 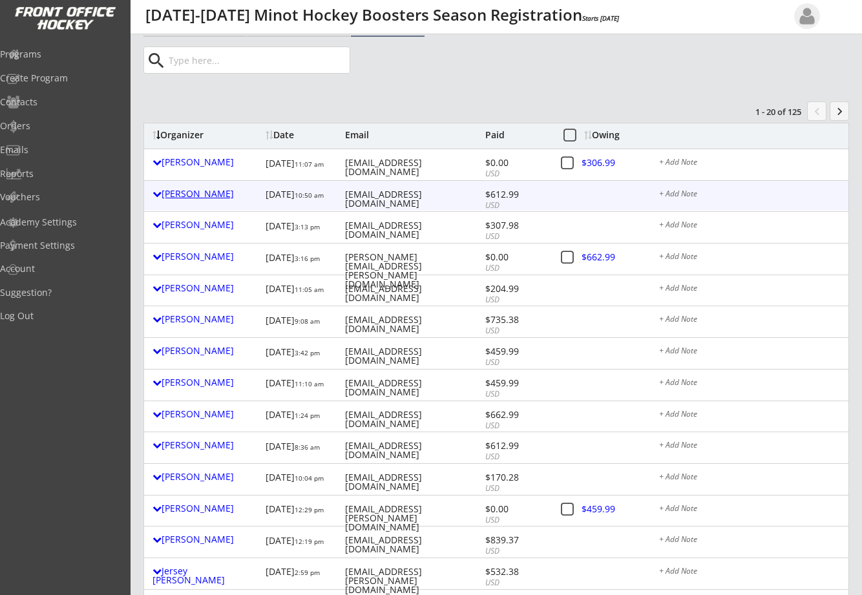 What do you see at coordinates (413, 135) in the screenshot?
I see `div: Email` at bounding box center [413, 135].